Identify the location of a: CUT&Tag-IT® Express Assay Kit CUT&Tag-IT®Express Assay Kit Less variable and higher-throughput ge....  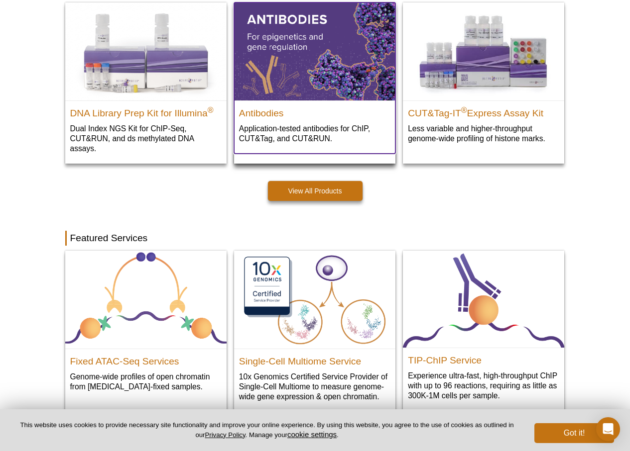
(483, 78).